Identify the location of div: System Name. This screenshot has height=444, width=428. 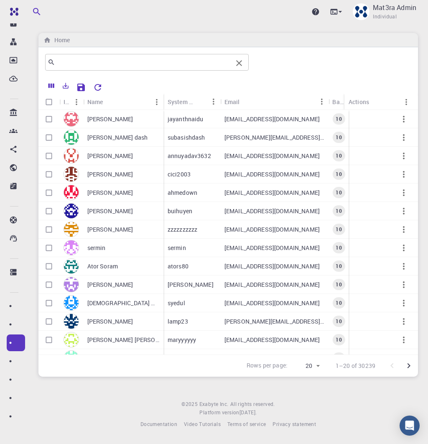
(181, 102).